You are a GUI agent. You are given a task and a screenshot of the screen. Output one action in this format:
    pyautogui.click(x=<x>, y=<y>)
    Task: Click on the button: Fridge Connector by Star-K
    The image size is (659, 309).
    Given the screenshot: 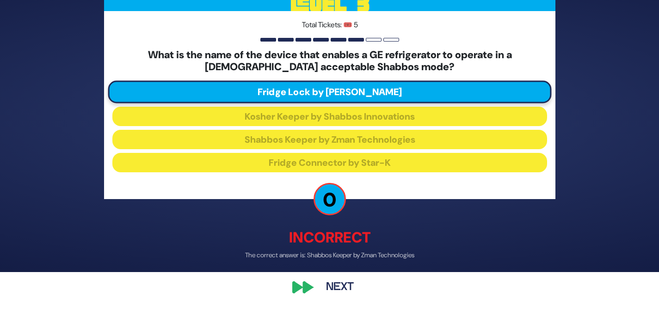 What is the action you would take?
    pyautogui.click(x=330, y=163)
    